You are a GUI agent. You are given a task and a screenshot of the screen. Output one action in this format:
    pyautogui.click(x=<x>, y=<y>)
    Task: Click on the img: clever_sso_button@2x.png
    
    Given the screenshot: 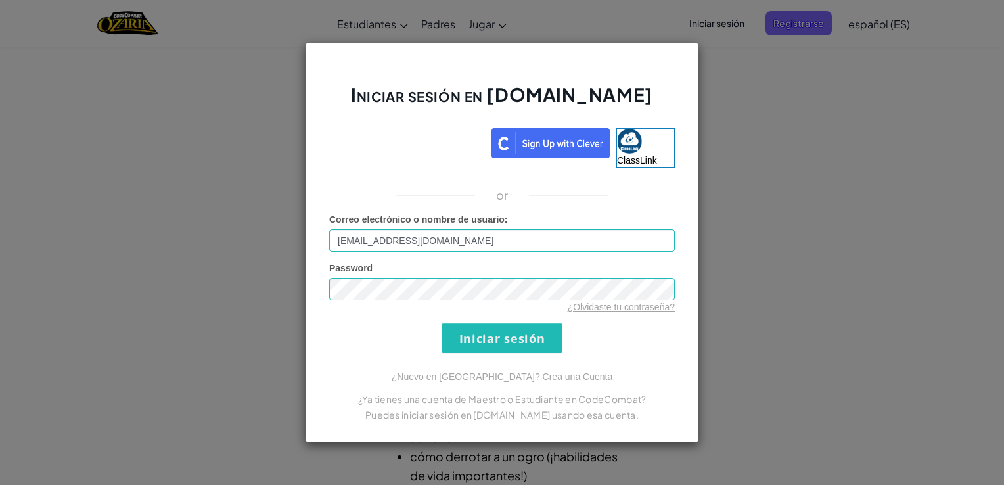 What is the action you would take?
    pyautogui.click(x=550, y=143)
    